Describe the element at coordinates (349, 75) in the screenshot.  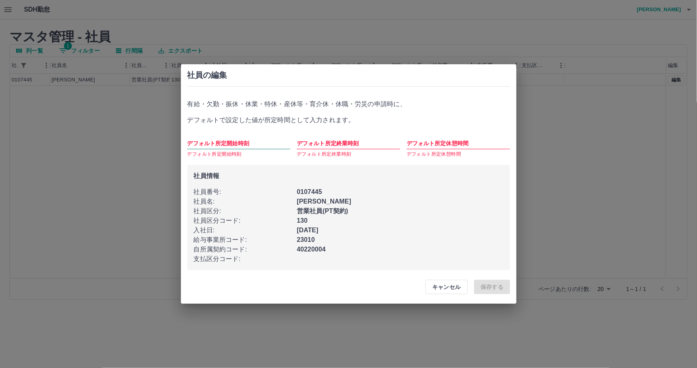
I see `h2: 社員の編集` at that location.